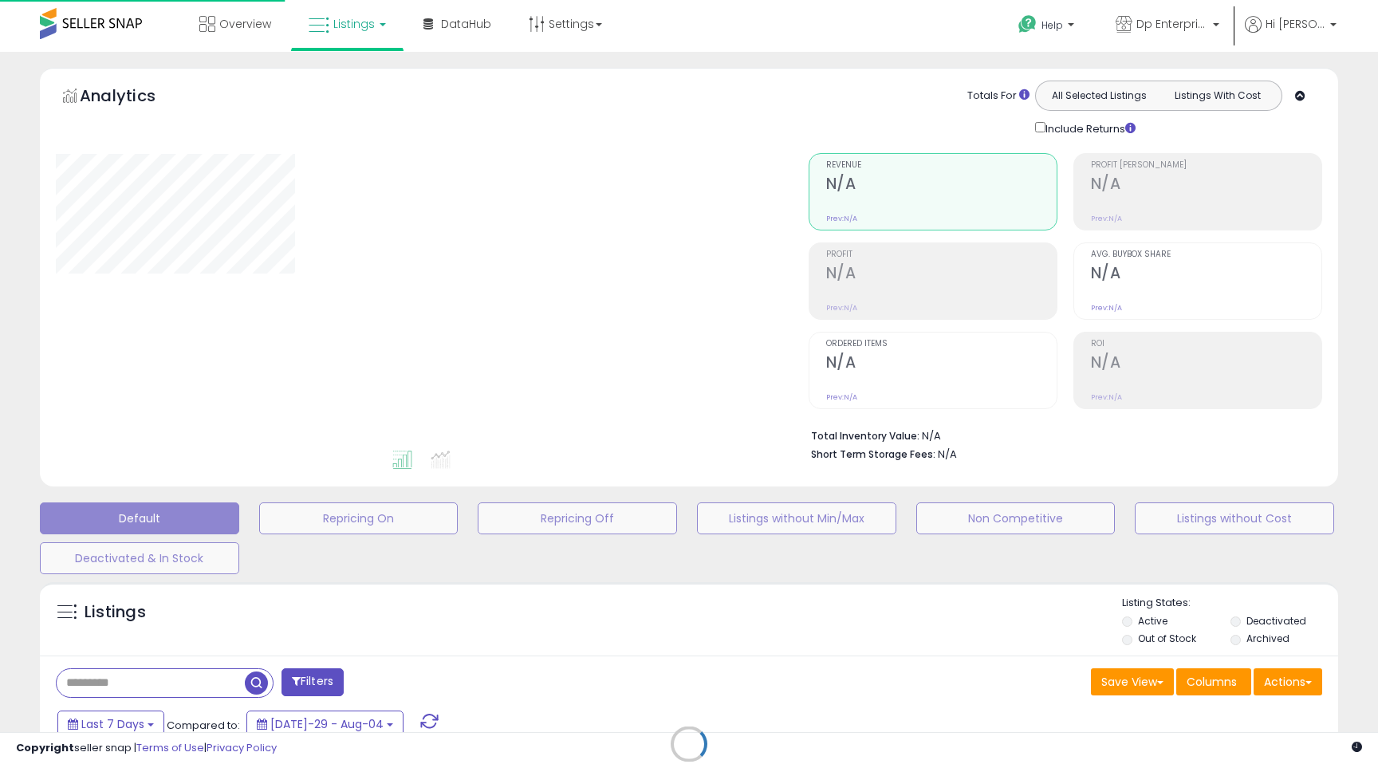 The height and width of the screenshot is (764, 1378). What do you see at coordinates (1206, 254) in the screenshot?
I see `span: Avg. Buybox Share` at bounding box center [1206, 254].